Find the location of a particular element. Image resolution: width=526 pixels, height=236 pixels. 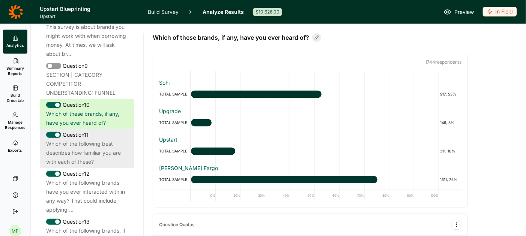

button: Quota Options is located at coordinates (456, 225).